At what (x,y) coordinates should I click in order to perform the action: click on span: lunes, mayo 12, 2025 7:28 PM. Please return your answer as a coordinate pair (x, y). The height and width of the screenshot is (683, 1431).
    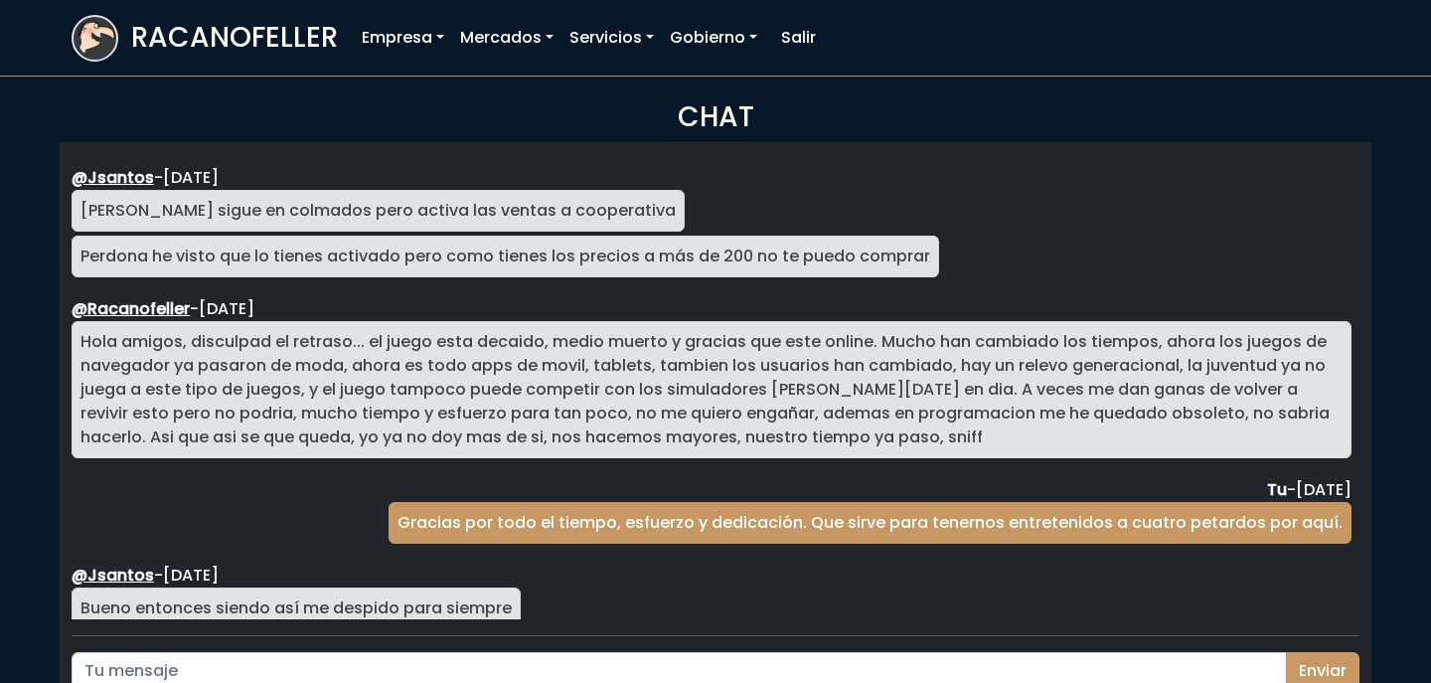
    Looking at the image, I should click on (191, 177).